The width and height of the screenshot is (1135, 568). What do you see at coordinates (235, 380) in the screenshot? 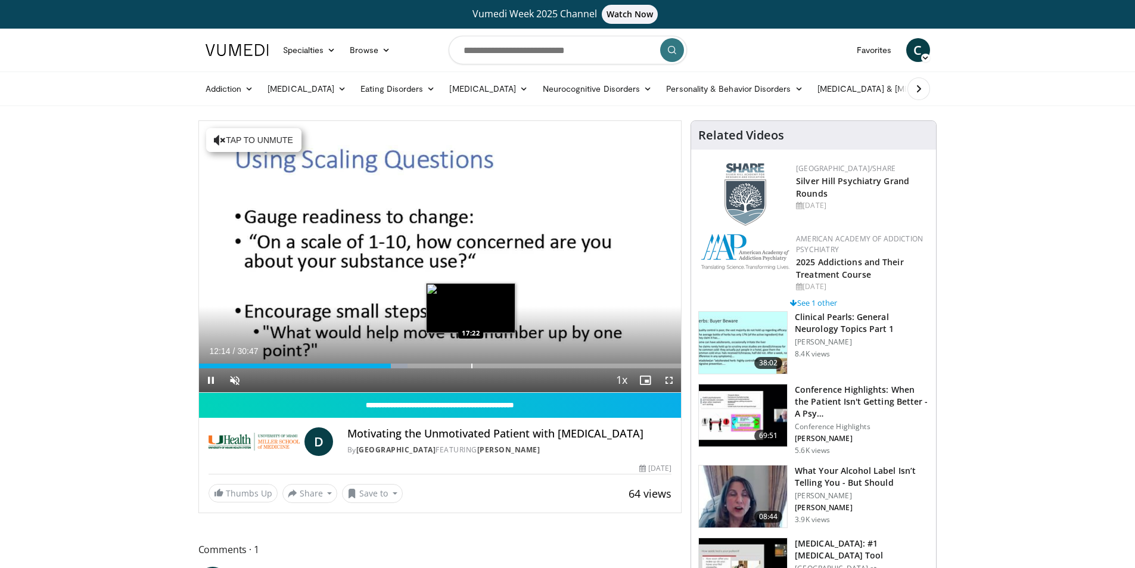
I see `button: Unmute` at bounding box center [235, 380].